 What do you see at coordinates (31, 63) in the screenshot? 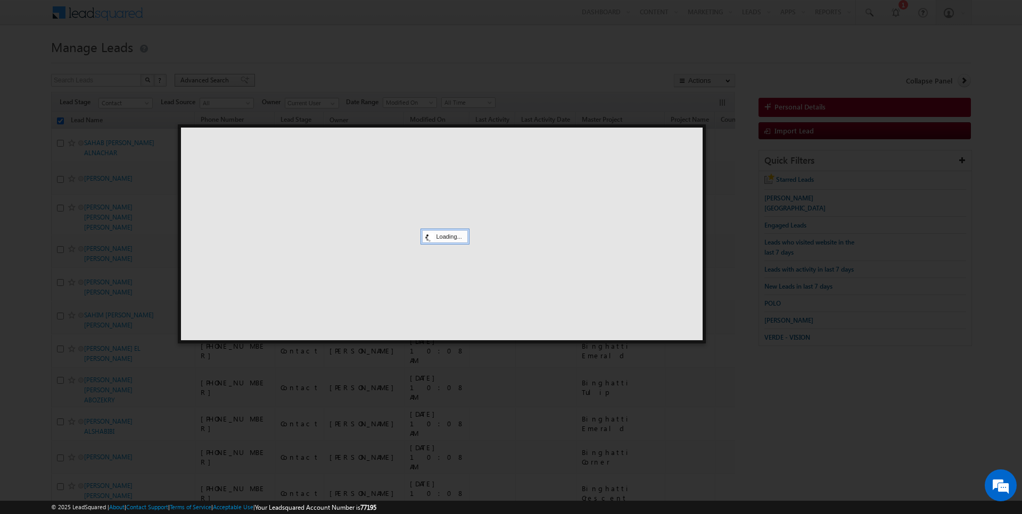
I see `img: d_60004797649_company_0_60004797649` at bounding box center [31, 63].